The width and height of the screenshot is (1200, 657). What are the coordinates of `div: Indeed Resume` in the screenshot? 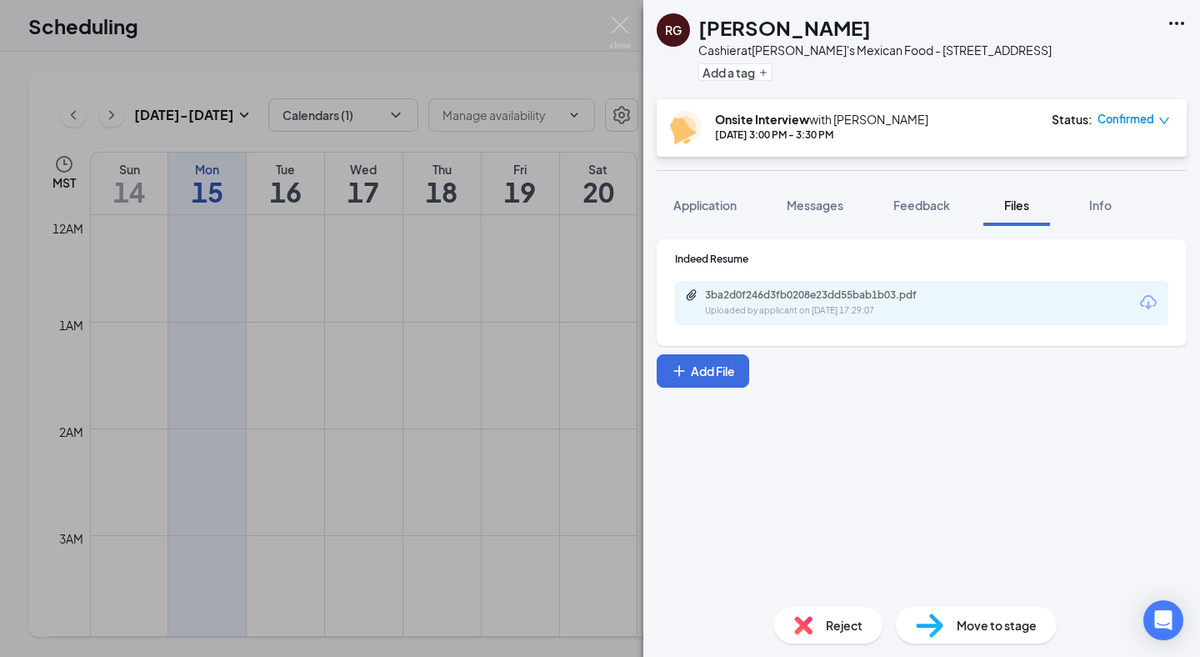 It's located at (922, 258).